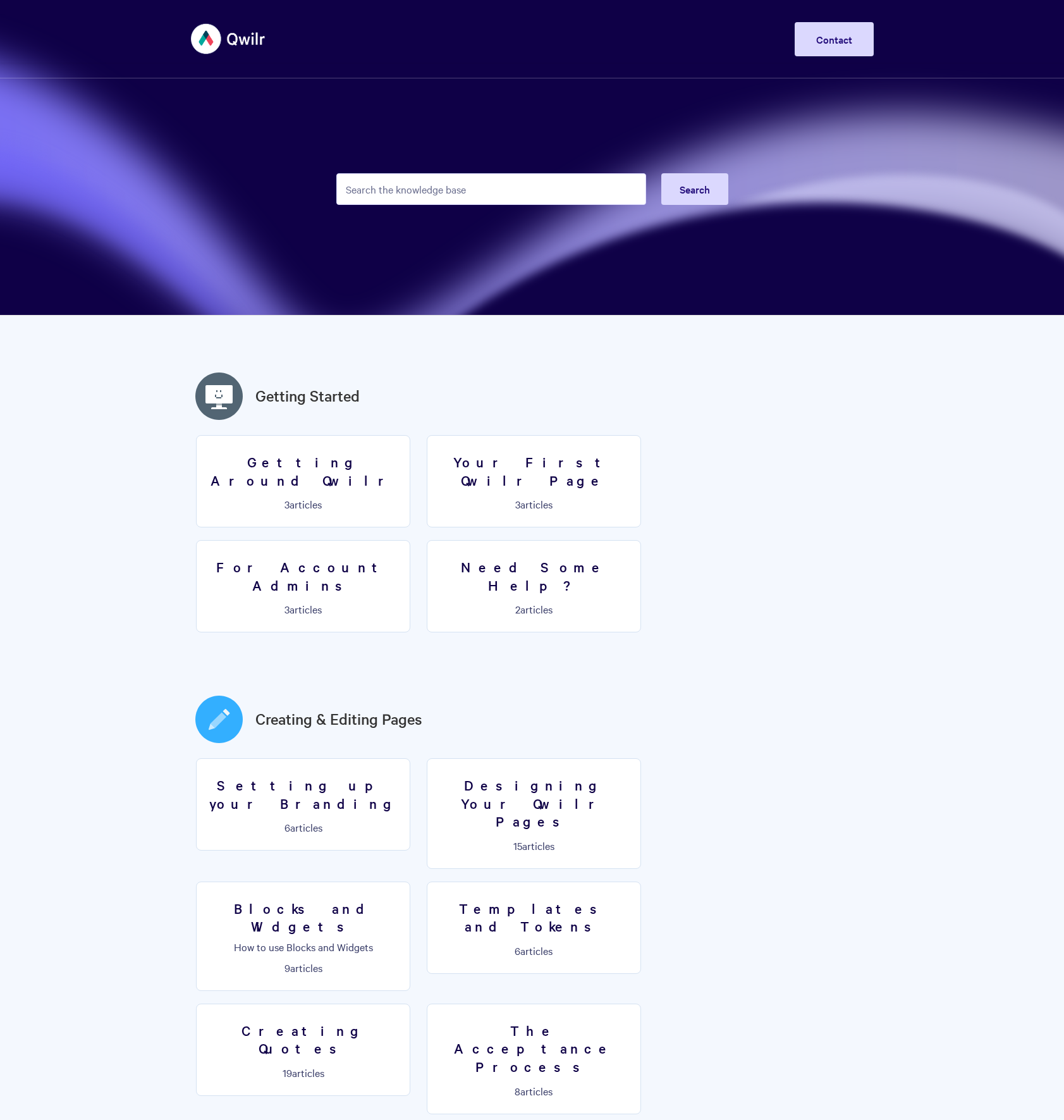  What do you see at coordinates (287, 967) in the screenshot?
I see `span: 9` at bounding box center [287, 967].